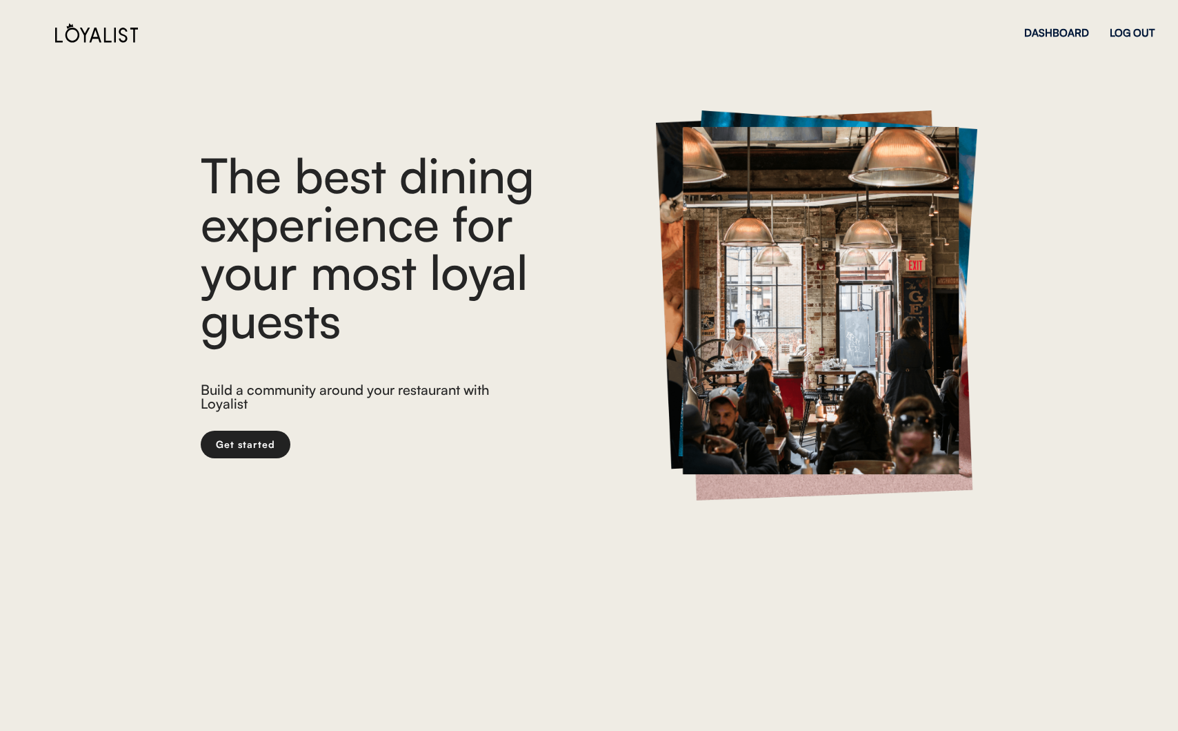  What do you see at coordinates (1132, 32) in the screenshot?
I see `div: LOG OUT` at bounding box center [1132, 32].